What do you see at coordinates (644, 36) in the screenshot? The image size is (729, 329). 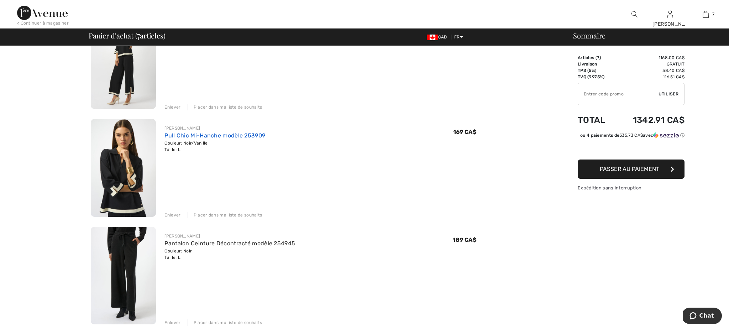 I see `div: Sommaire` at bounding box center [644, 36].